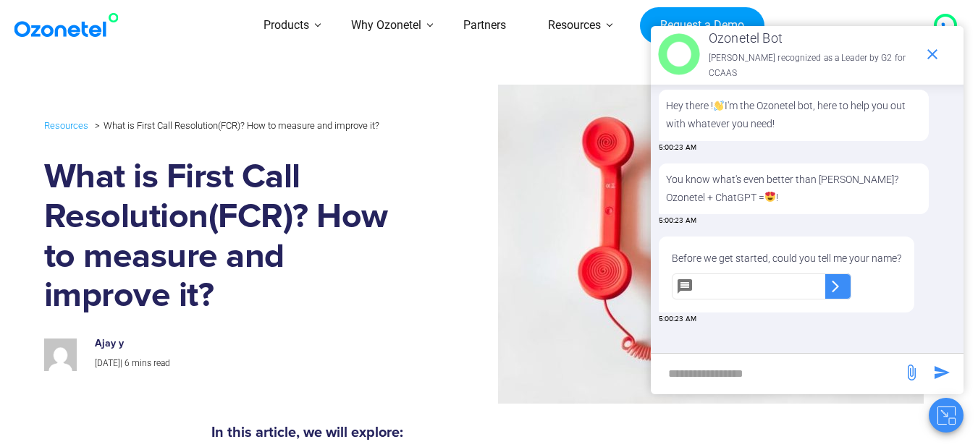  What do you see at coordinates (777, 374) in the screenshot?
I see `div: new-msg-input` at bounding box center [777, 374].